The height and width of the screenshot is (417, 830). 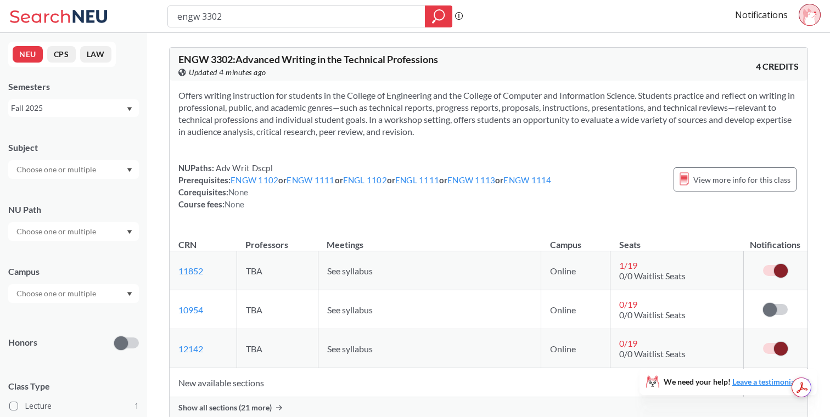 I want to click on a: ENGW 1113, so click(x=471, y=180).